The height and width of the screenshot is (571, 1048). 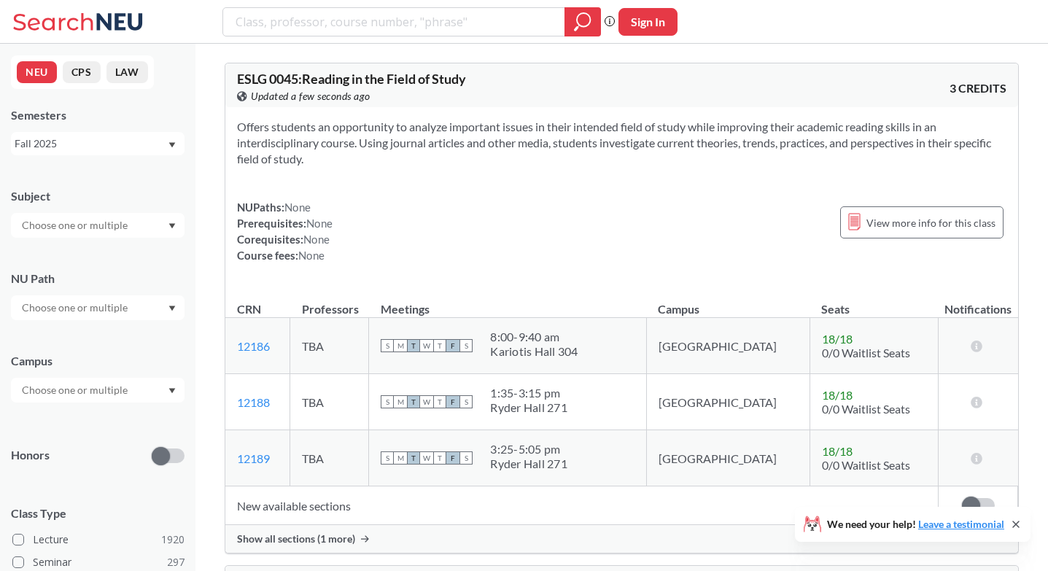 What do you see at coordinates (582, 505) in the screenshot?
I see `td: New available sections` at bounding box center [582, 505].